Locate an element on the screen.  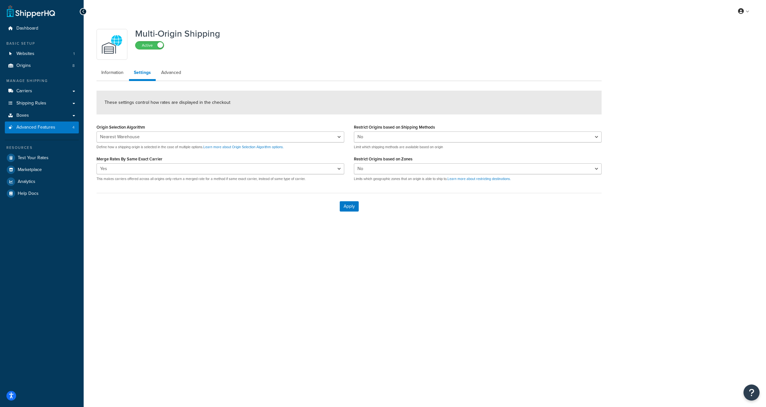
li: Help Docs is located at coordinates (42, 194).